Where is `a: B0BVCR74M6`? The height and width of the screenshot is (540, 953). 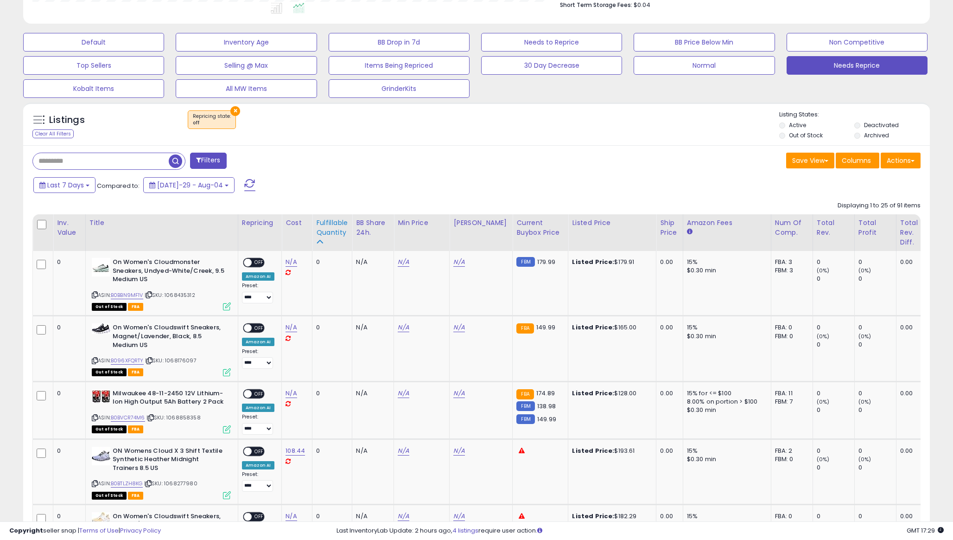 a: B0BVCR74M6 is located at coordinates (128, 417).